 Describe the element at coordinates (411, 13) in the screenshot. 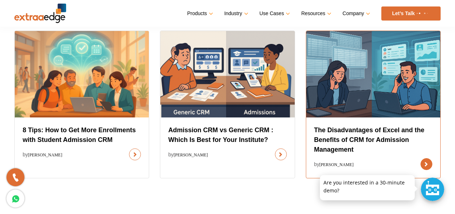

I see `a: Let’s Talk` at that location.